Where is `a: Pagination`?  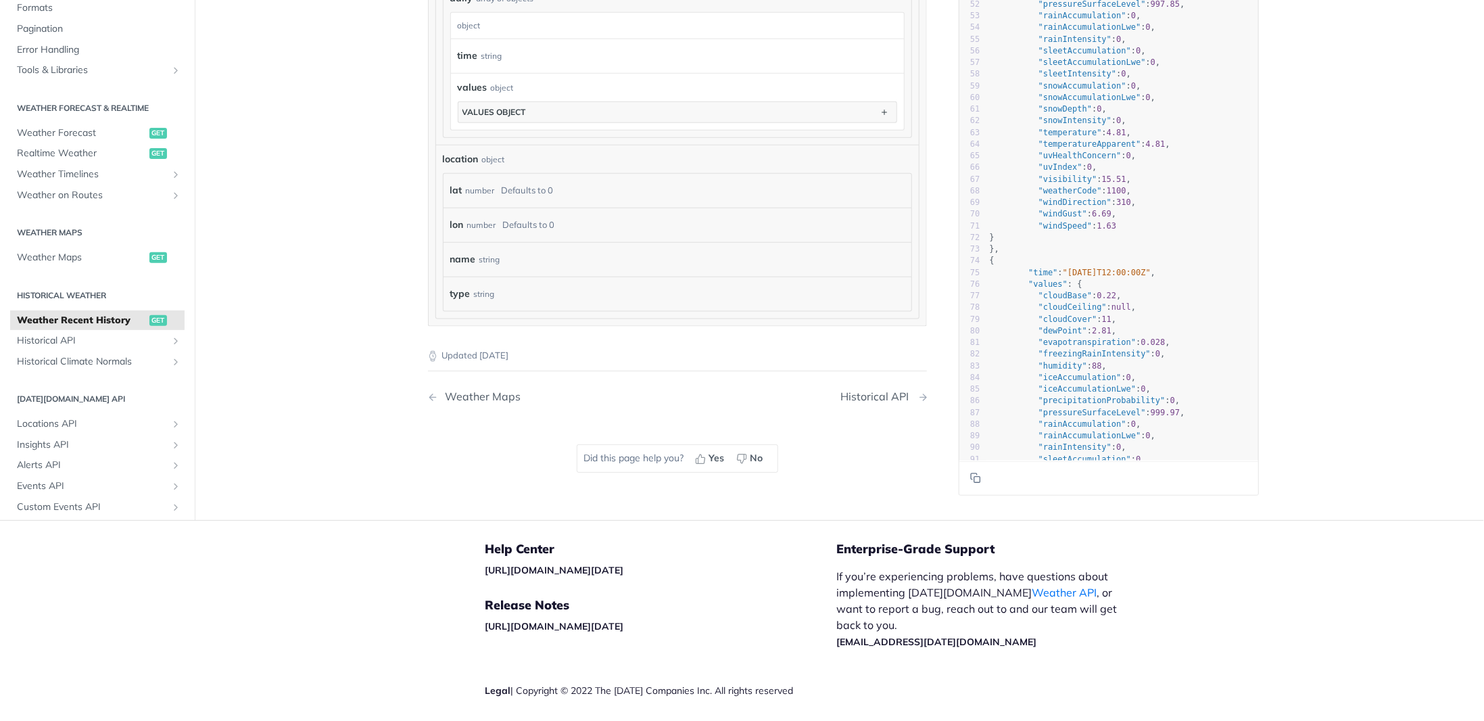 a: Pagination is located at coordinates (97, 29).